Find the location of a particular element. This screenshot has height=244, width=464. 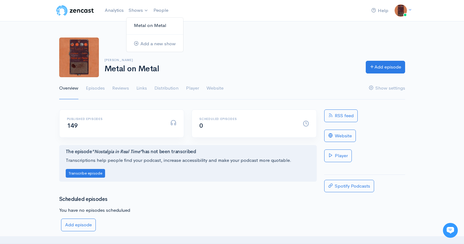

span: New conversation is located at coordinates (57, 88).